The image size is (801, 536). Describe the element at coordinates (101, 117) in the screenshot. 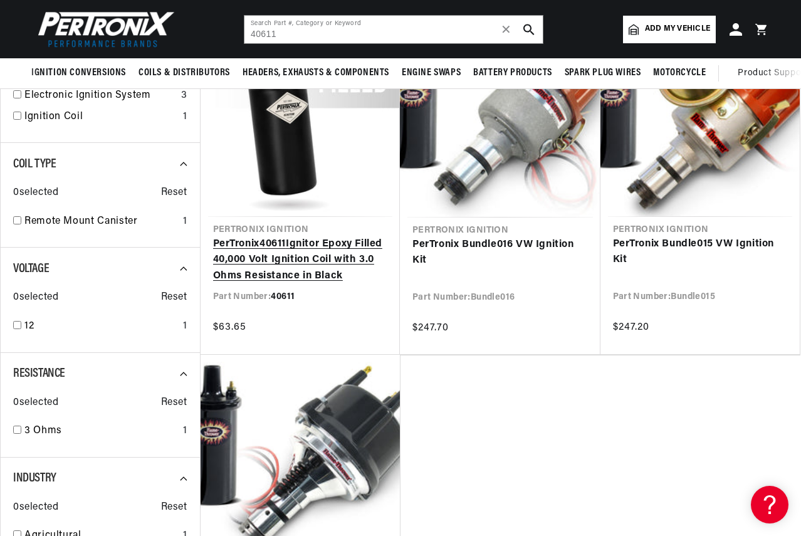

I see `a: Ignition Coil` at that location.